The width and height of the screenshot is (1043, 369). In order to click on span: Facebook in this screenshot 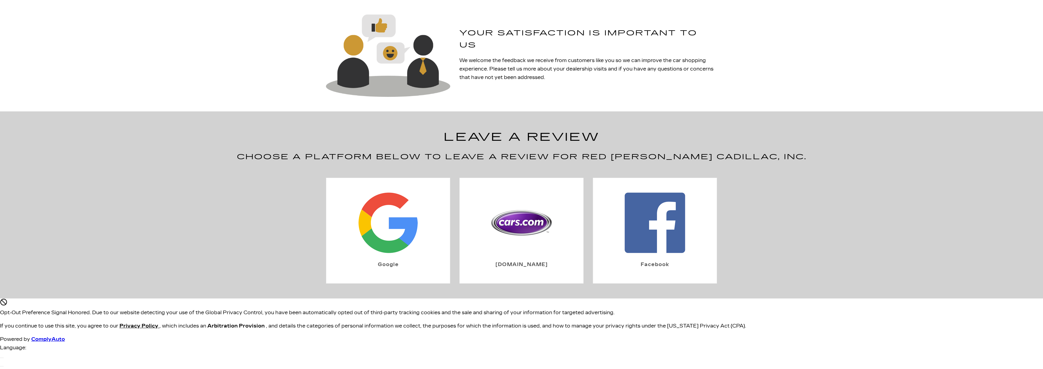, I will do `click(655, 265)`.